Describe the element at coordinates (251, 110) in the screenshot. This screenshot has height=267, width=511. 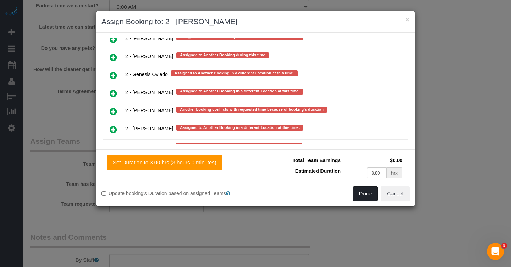
I see `span: Another booking conflicts with requested time because of booking's duration` at that location.